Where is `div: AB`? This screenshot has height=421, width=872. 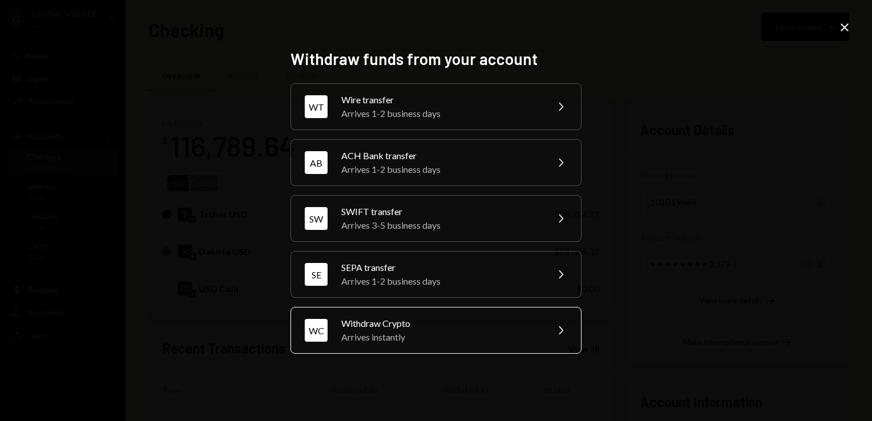
div: AB is located at coordinates (316, 163).